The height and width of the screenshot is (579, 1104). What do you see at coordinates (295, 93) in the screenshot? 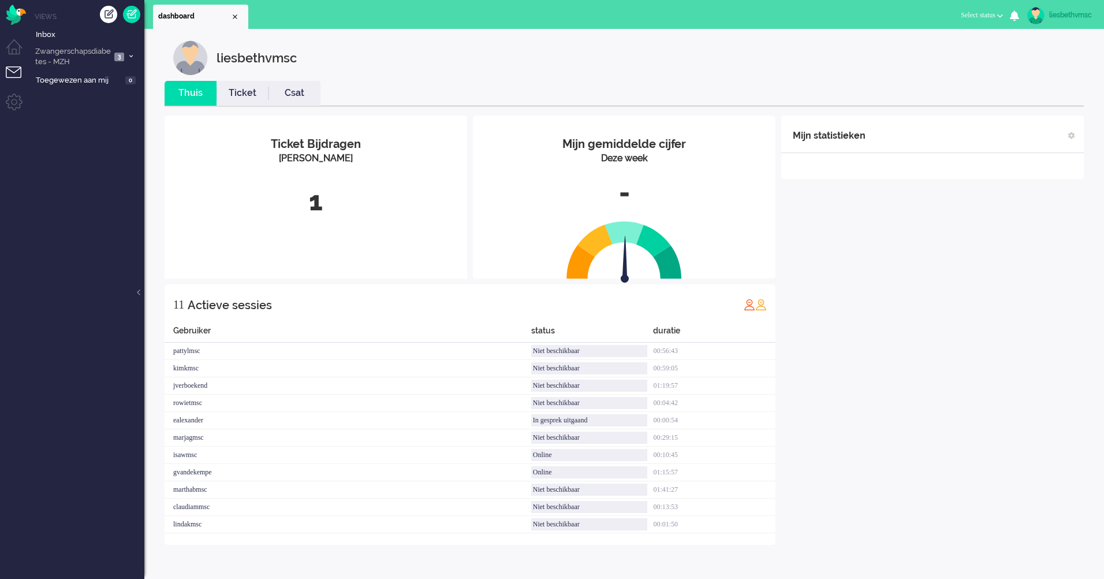
I see `li: Csat` at bounding box center [295, 93].